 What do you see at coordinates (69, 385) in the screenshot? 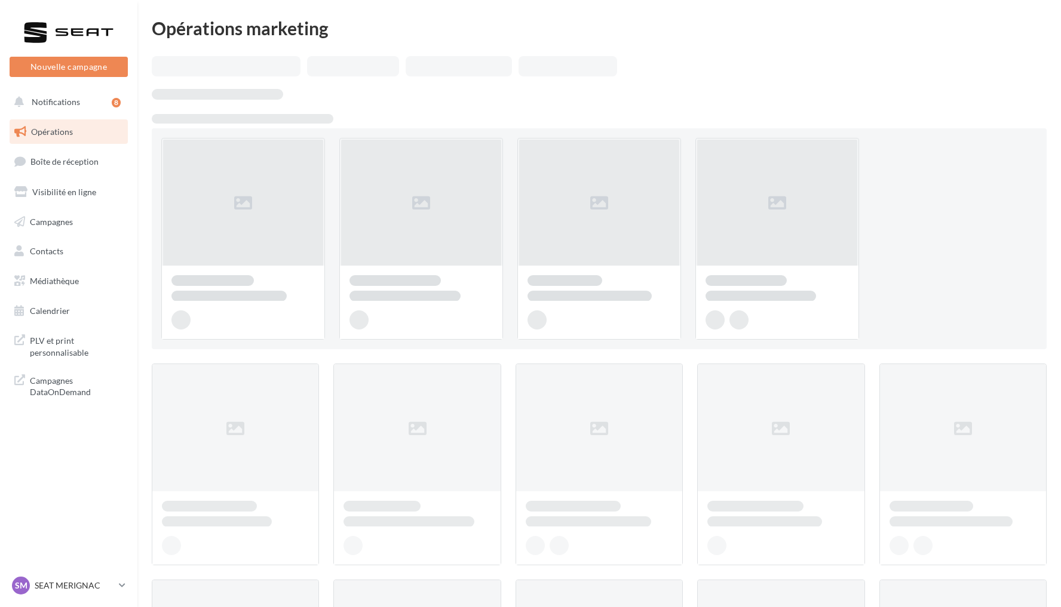
I see `a: Campagnes DataOnDemand` at bounding box center [69, 385].